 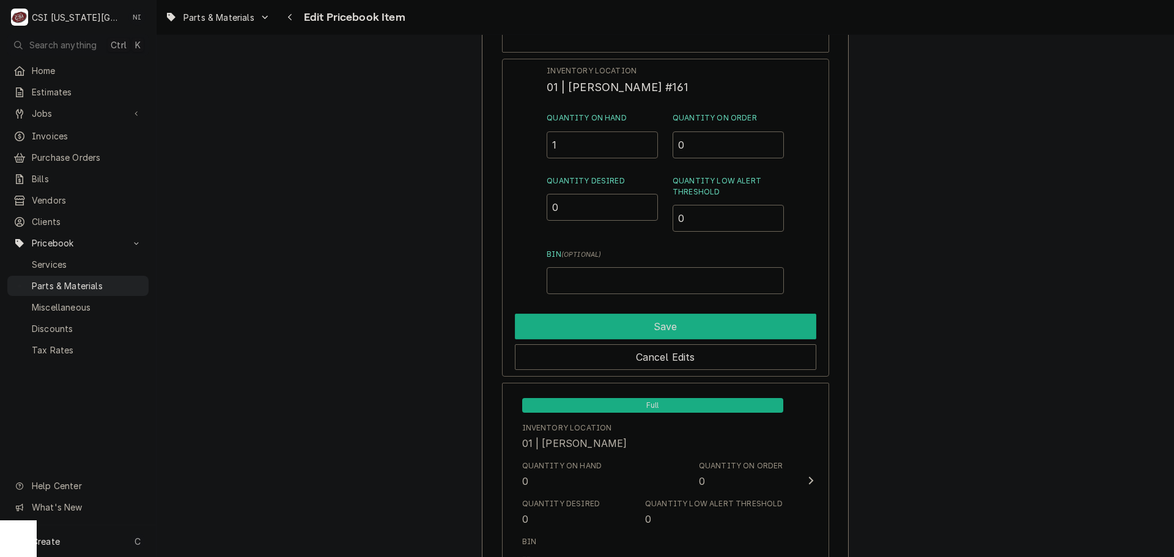 I want to click on div: Full, so click(x=652, y=405).